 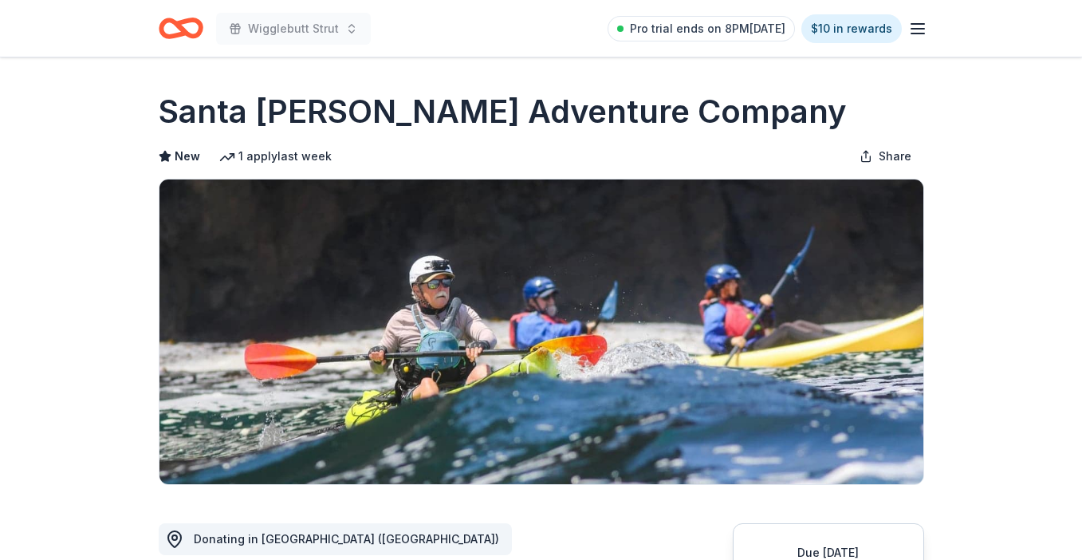 I want to click on div: 1 apply last week, so click(x=275, y=156).